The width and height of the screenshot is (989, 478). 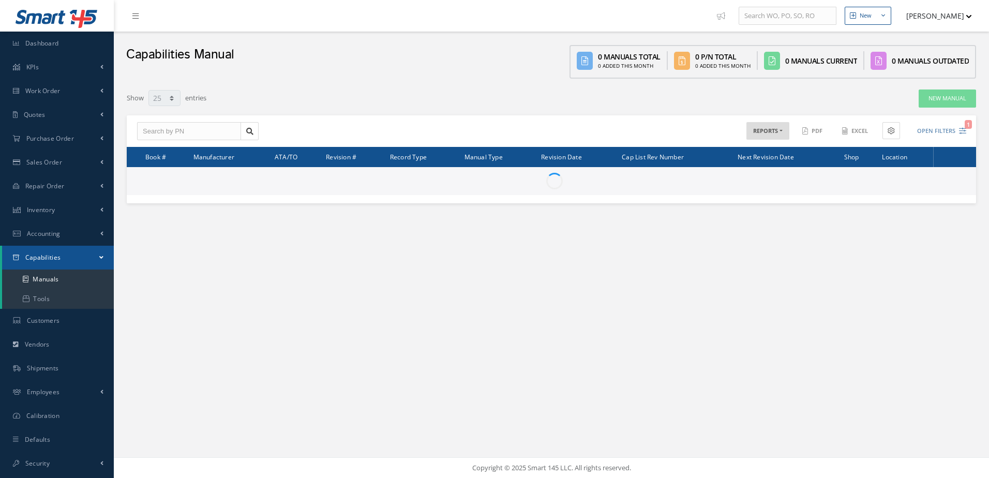 What do you see at coordinates (37, 439) in the screenshot?
I see `span: Defaults` at bounding box center [37, 439].